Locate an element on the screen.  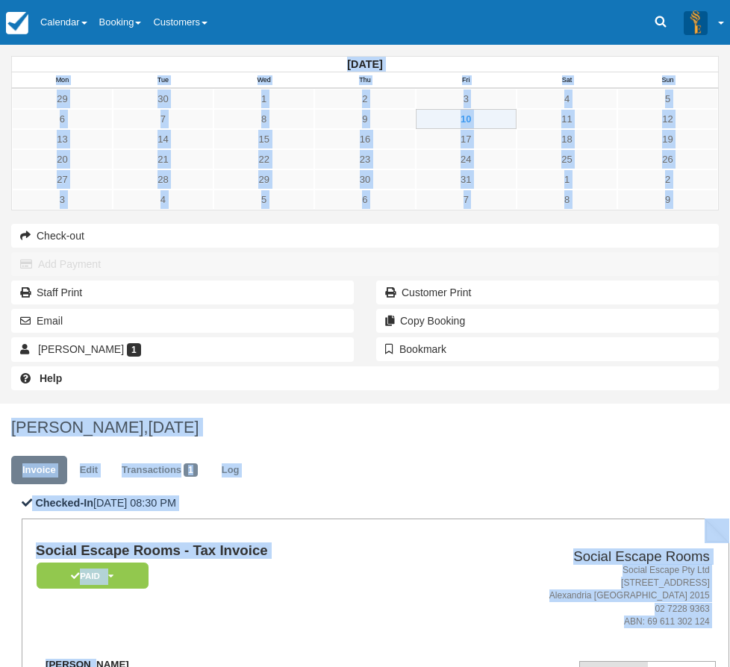
h1: Social Escape Rooms - Tax Invoice is located at coordinates (243, 551).